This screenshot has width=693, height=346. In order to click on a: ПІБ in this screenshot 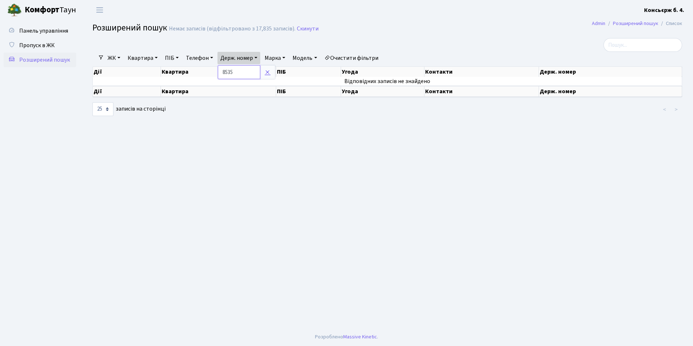, I will do `click(172, 58)`.